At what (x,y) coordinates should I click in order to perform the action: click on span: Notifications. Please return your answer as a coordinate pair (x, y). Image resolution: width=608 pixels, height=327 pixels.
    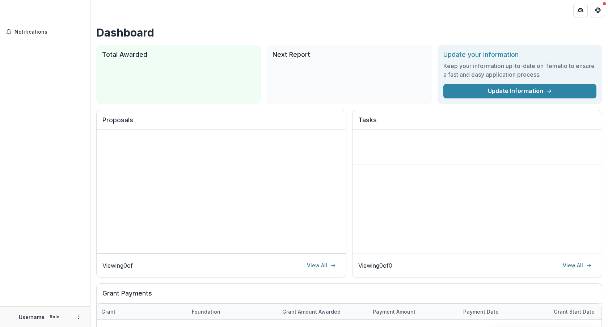
    Looking at the image, I should click on (49, 32).